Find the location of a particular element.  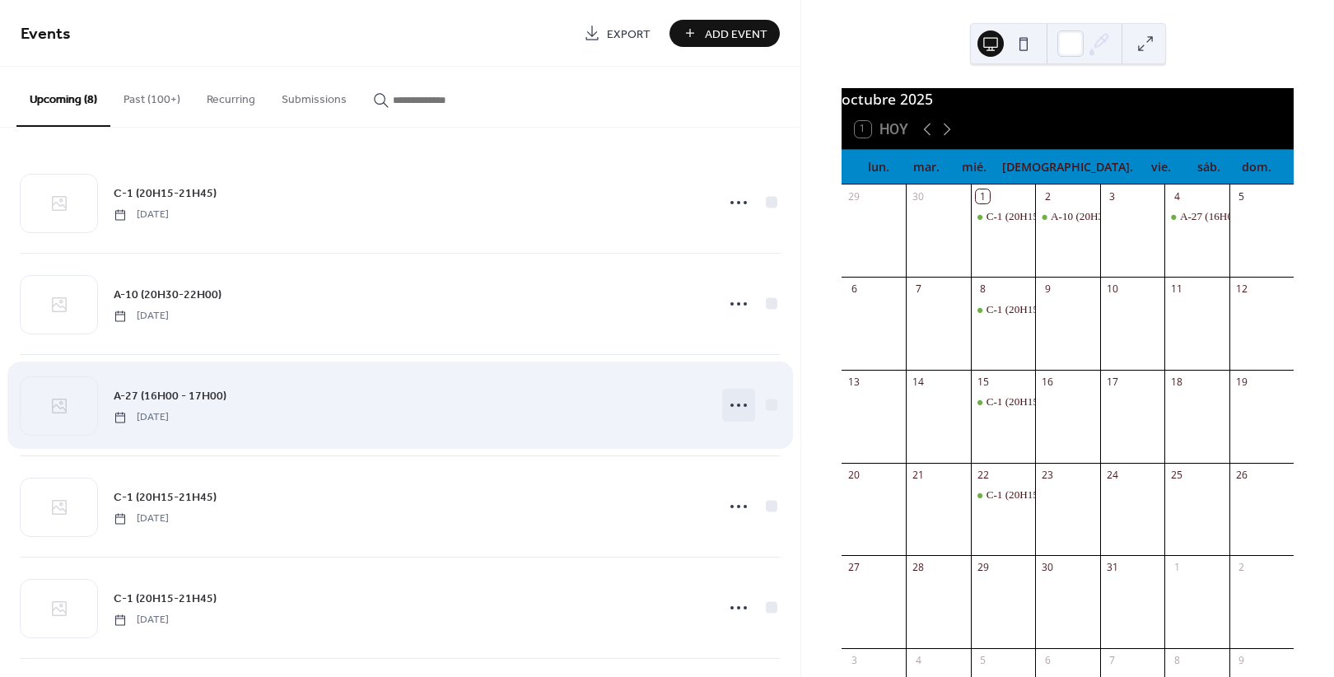

div: 24 is located at coordinates (1112, 474).